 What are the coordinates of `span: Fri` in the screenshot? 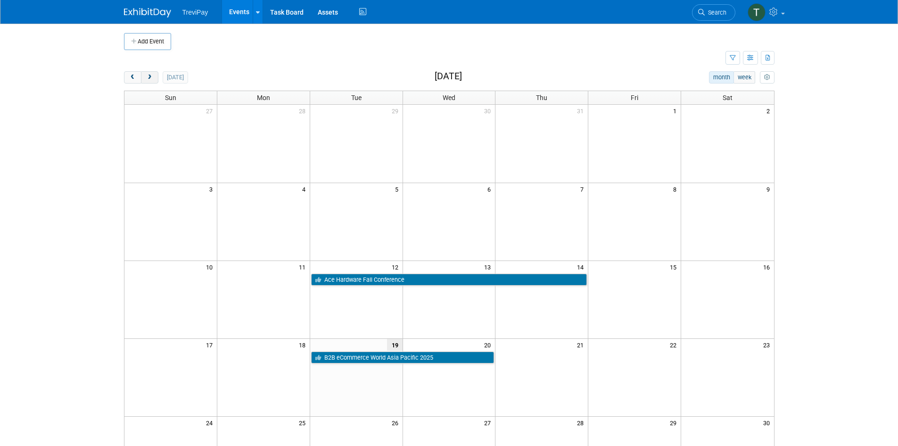 It's located at (635, 98).